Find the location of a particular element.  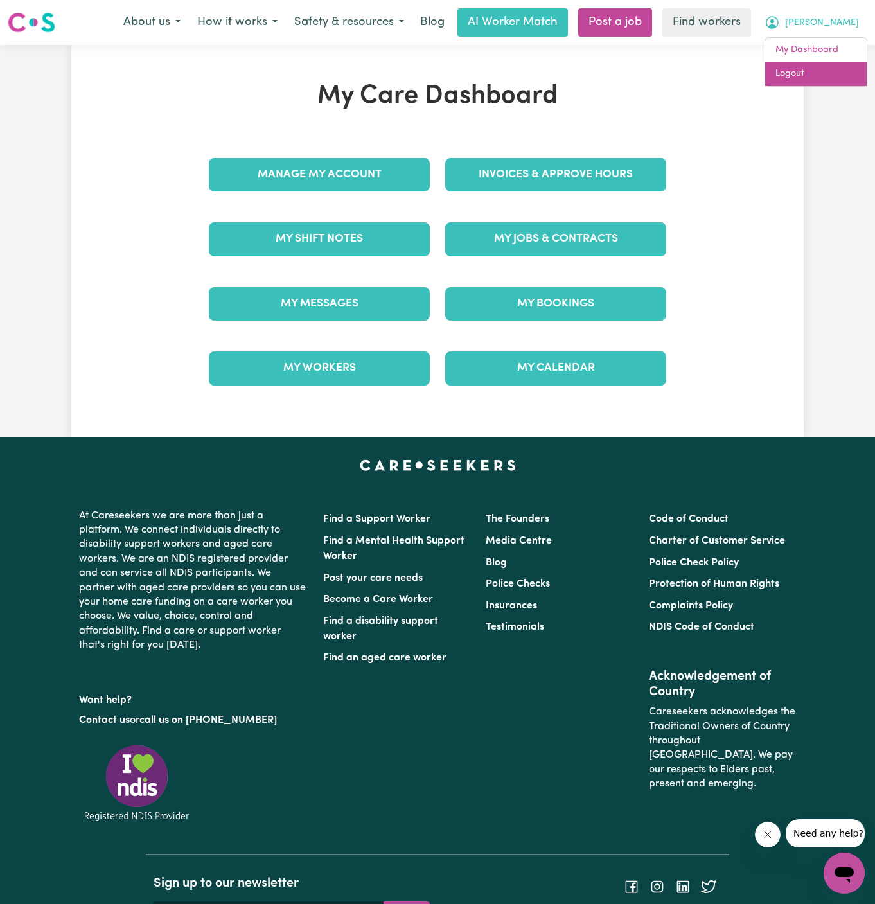

a: My Dashboard is located at coordinates (816, 50).